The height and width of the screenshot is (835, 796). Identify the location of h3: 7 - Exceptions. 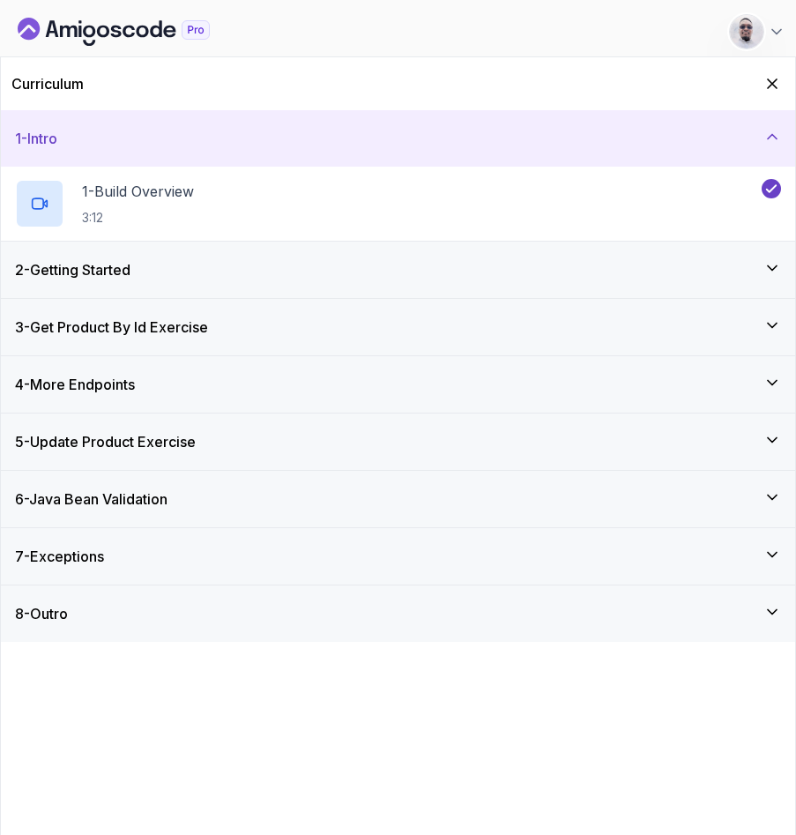
(59, 556).